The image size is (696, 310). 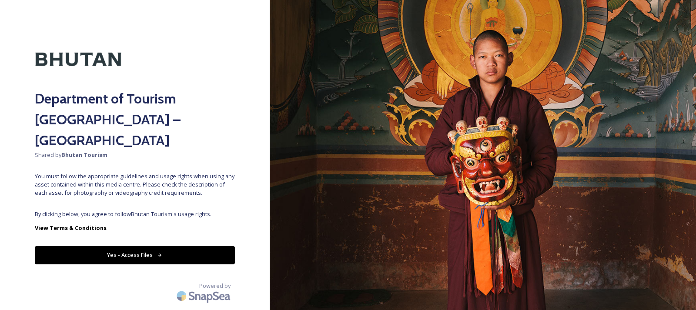 What do you see at coordinates (78, 59) in the screenshot?
I see `img: Kingdom-of-Bhutan-Logo.png` at bounding box center [78, 59].